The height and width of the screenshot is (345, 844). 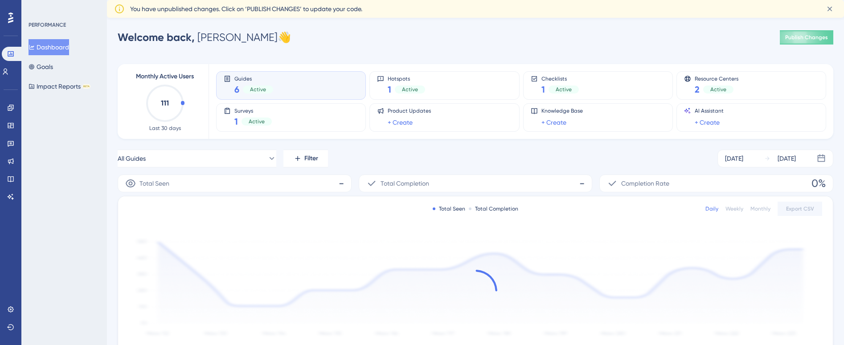 What do you see at coordinates (760, 209) in the screenshot?
I see `div: Monthly` at bounding box center [760, 209].